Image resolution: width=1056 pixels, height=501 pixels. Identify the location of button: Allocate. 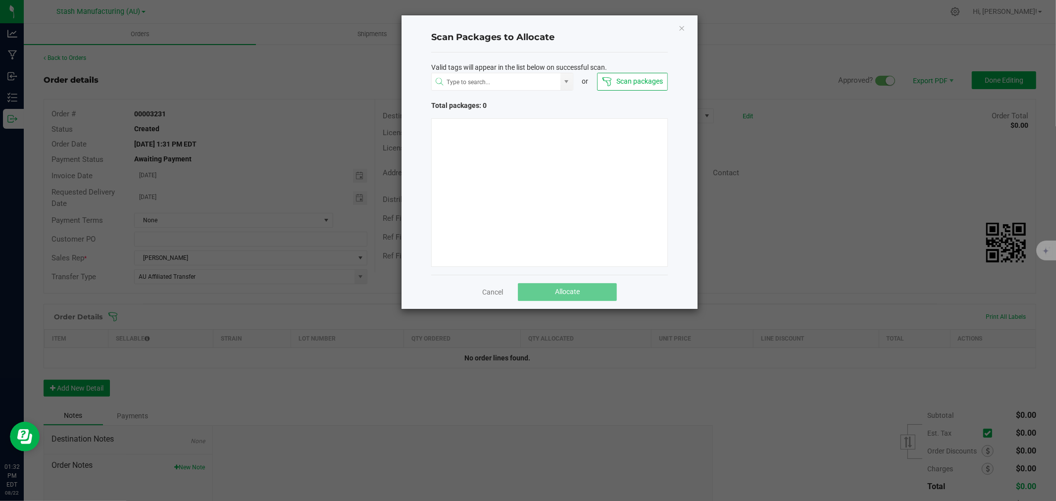
(567, 292).